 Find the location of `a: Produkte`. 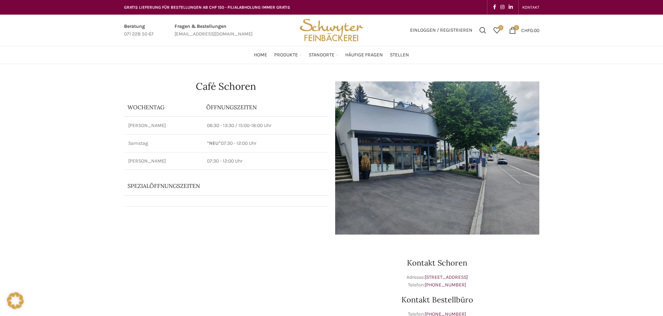

a: Produkte is located at coordinates (288, 55).